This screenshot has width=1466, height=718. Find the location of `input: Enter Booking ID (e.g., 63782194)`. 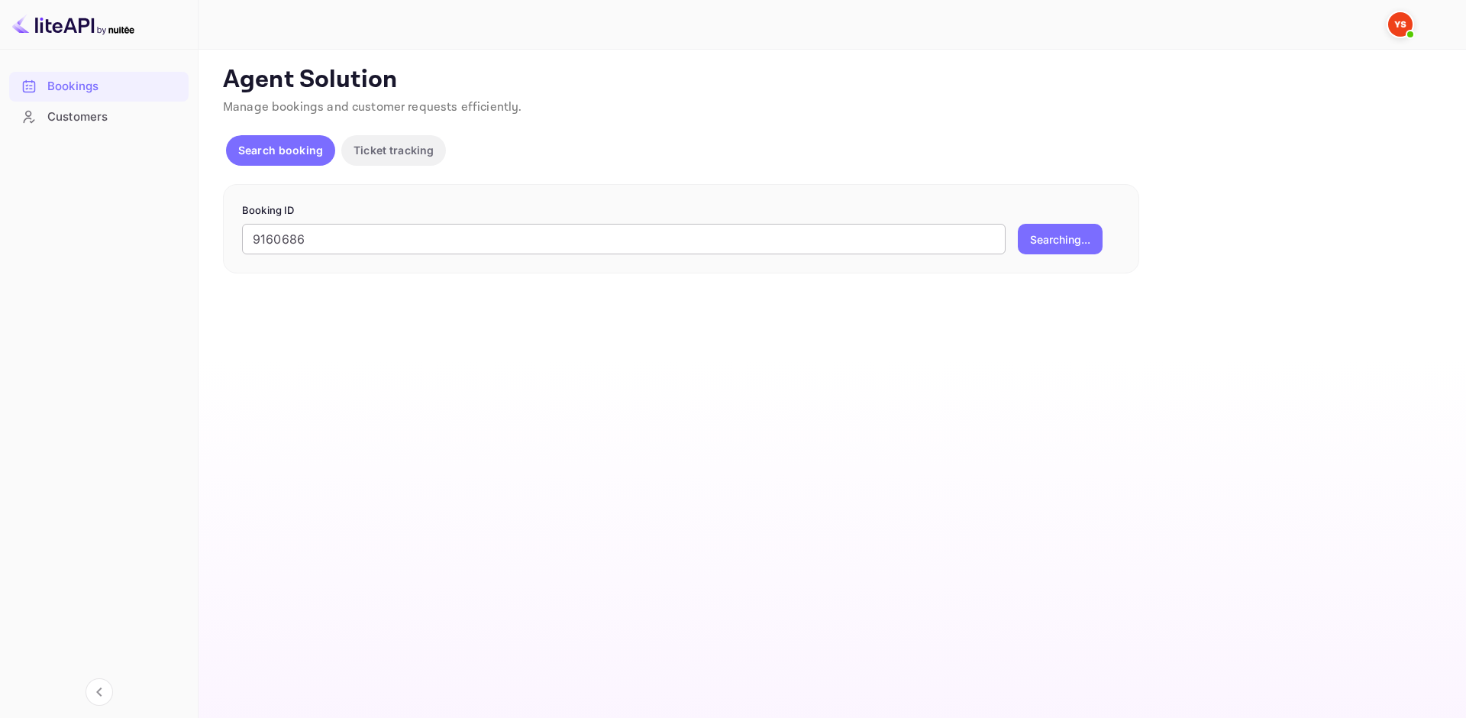

input: Enter Booking ID (e.g., 63782194) is located at coordinates (624, 239).